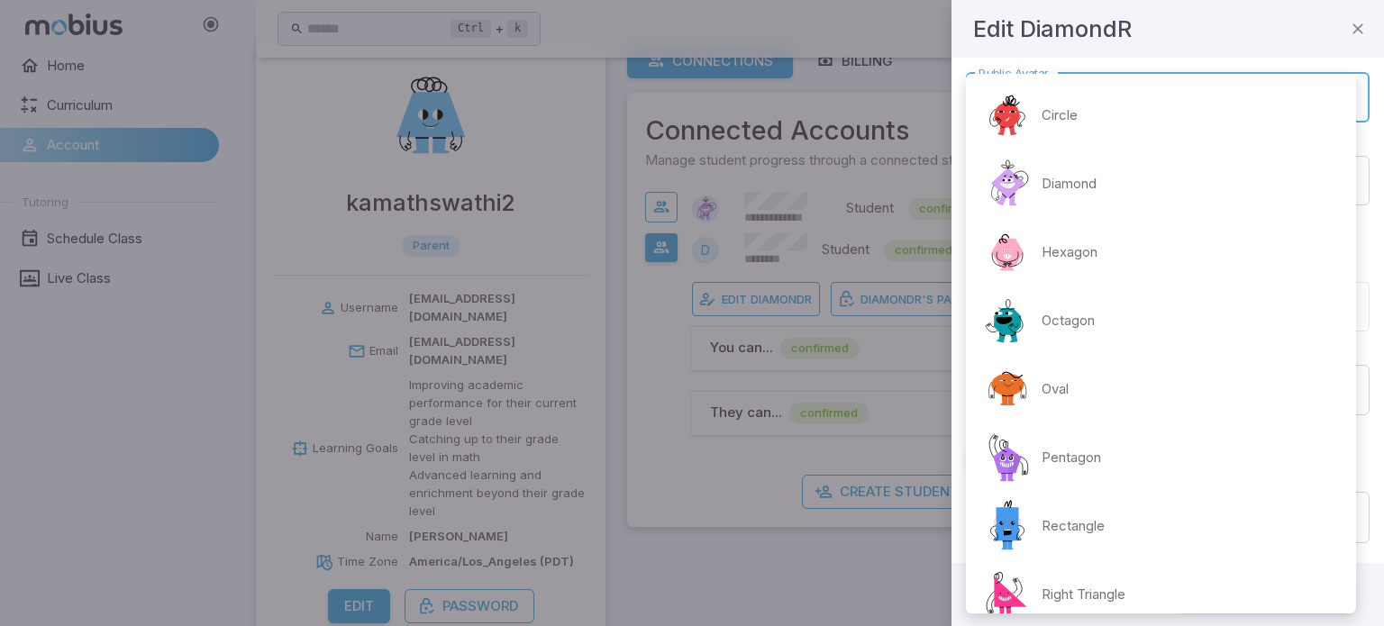  What do you see at coordinates (1068, 184) in the screenshot?
I see `p: Diamond` at bounding box center [1068, 184].